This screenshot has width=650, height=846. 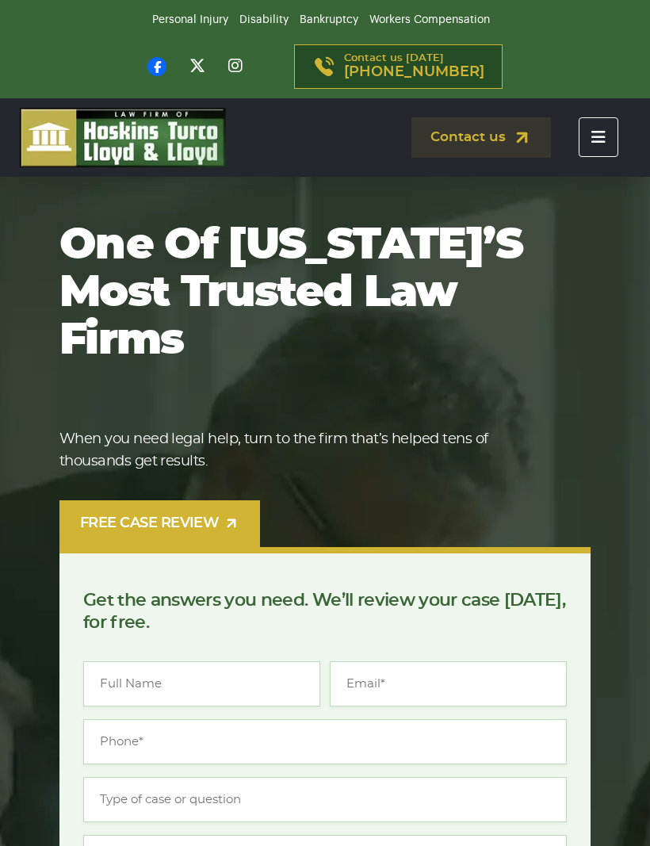 I want to click on a: Bankruptcy, so click(x=329, y=20).